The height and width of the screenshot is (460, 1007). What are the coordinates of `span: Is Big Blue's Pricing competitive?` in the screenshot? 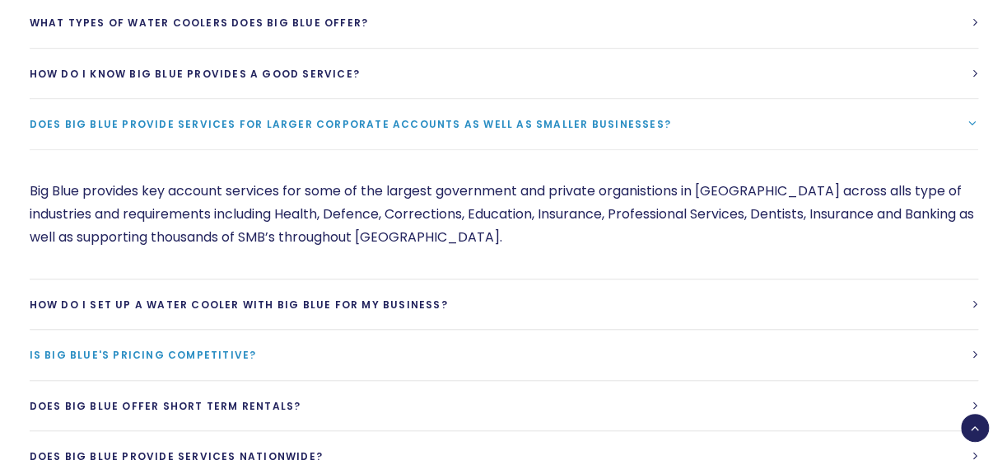 It's located at (143, 354).